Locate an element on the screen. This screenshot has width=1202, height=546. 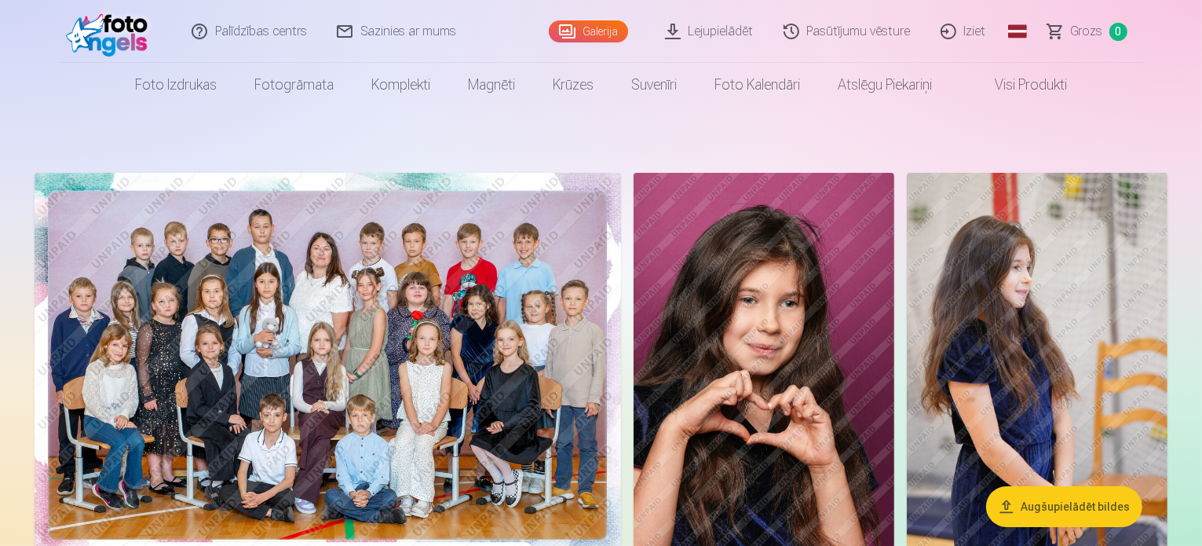
a: Krūzes is located at coordinates (573, 85).